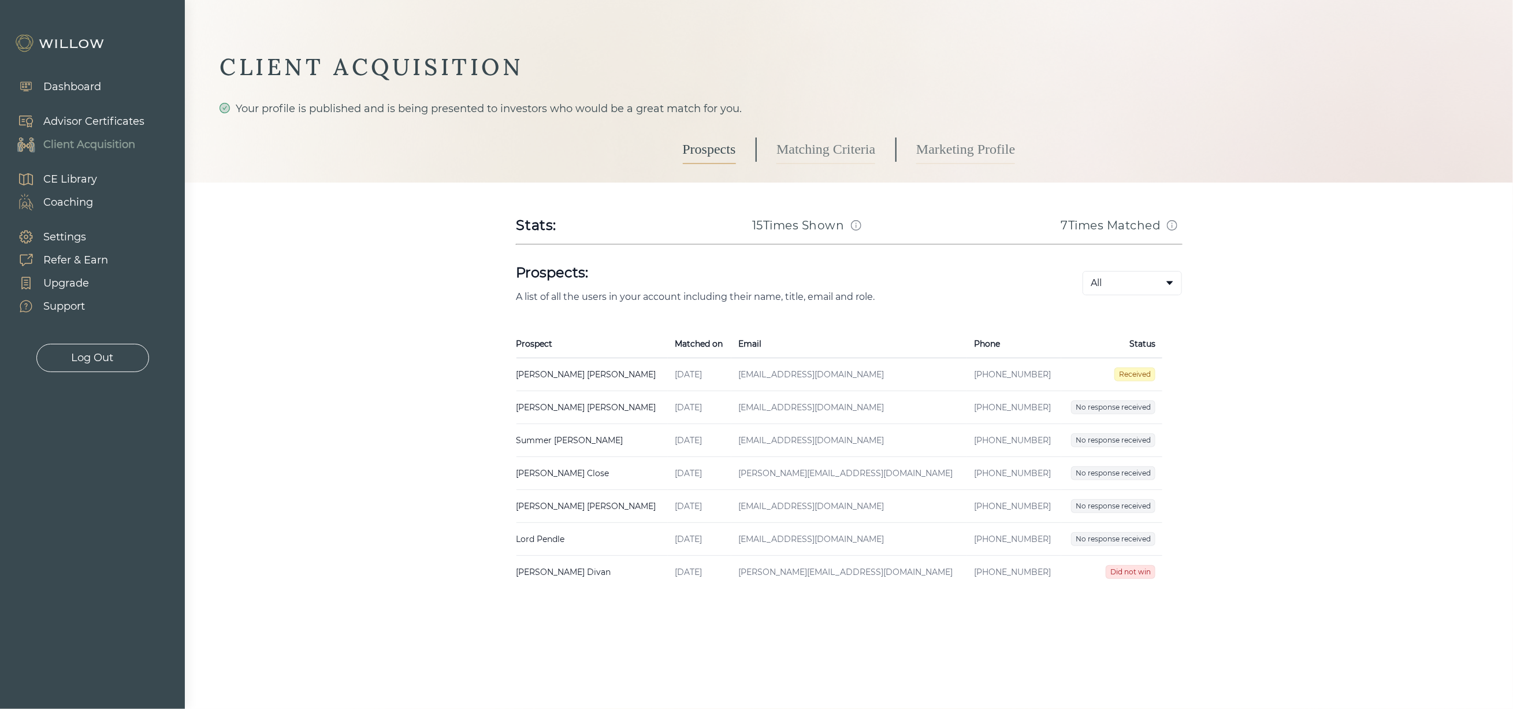  What do you see at coordinates (72, 87) in the screenshot?
I see `div: Dashboard` at bounding box center [72, 87].